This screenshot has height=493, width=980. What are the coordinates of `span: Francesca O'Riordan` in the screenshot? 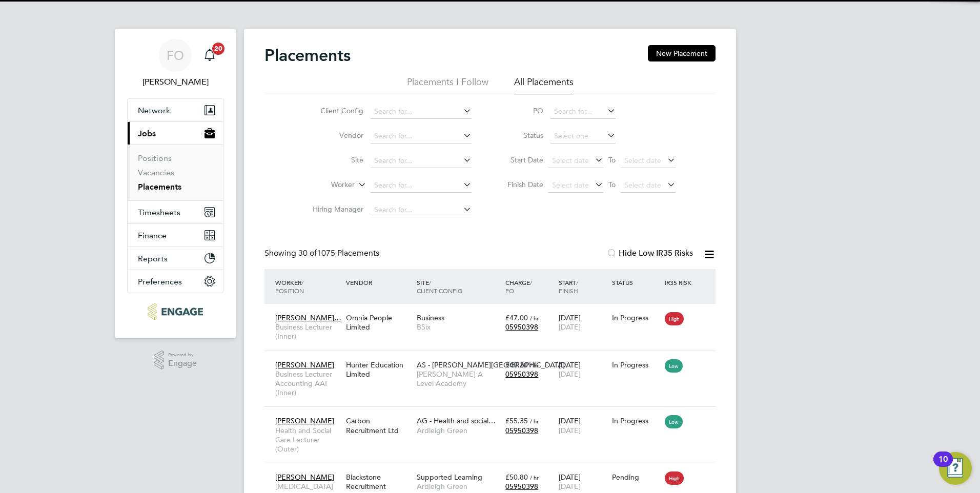 It's located at (175, 82).